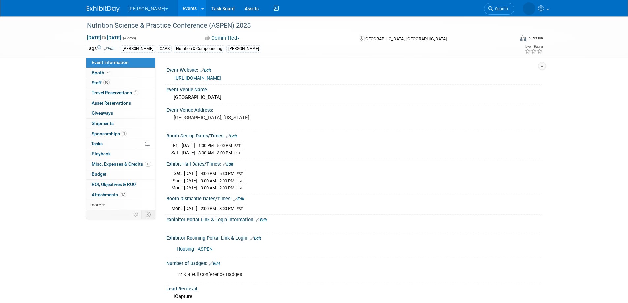 Image resolution: width=628 pixels, height=303 pixels. What do you see at coordinates (121, 103) in the screenshot?
I see `a: Asset Reservations` at bounding box center [121, 103].